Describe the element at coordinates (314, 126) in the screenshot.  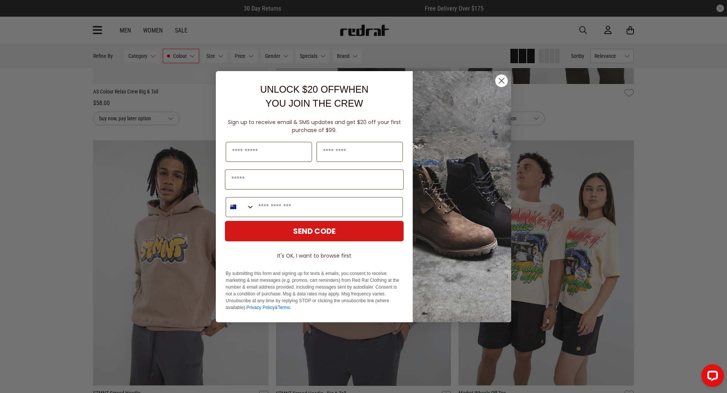
I see `span: Sign up to receive email & SMS updates and get $20 off your first purchase of $99.` at that location.